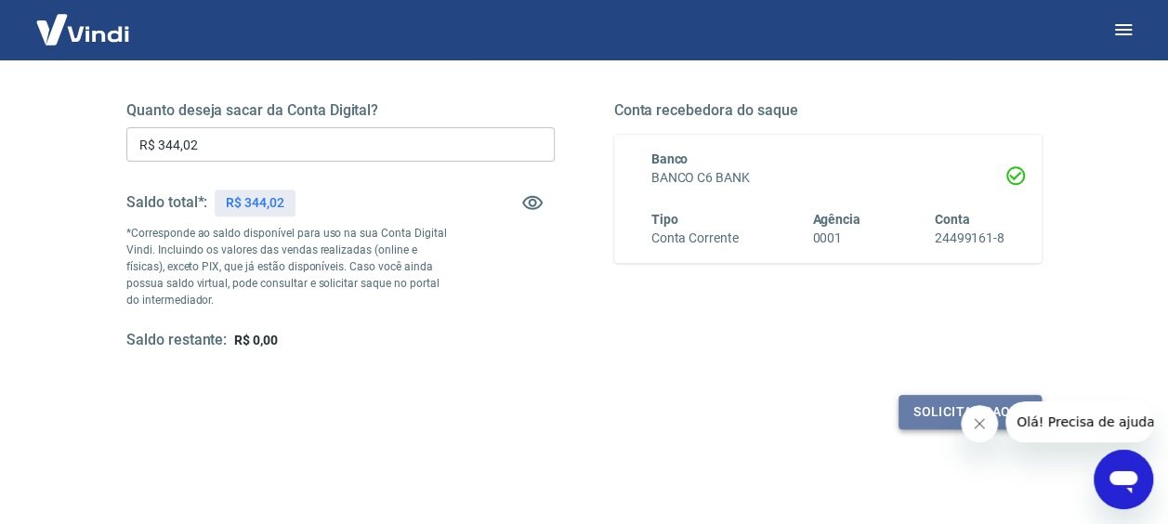  I want to click on span: Olá! Precisa de ajuda?, so click(84, 20).